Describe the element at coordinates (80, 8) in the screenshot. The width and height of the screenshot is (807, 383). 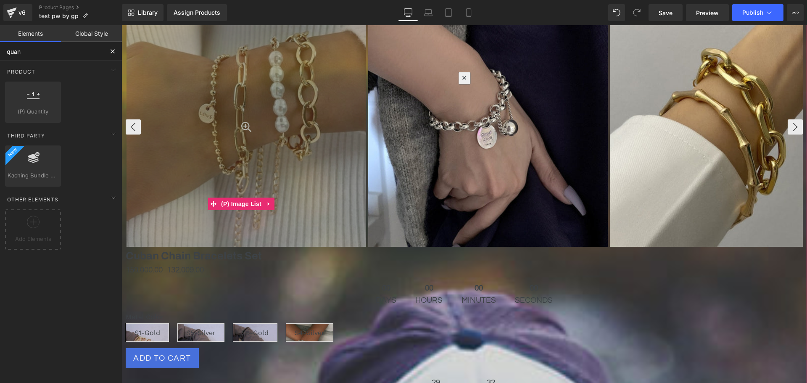
I see `a: Product Pages` at that location.